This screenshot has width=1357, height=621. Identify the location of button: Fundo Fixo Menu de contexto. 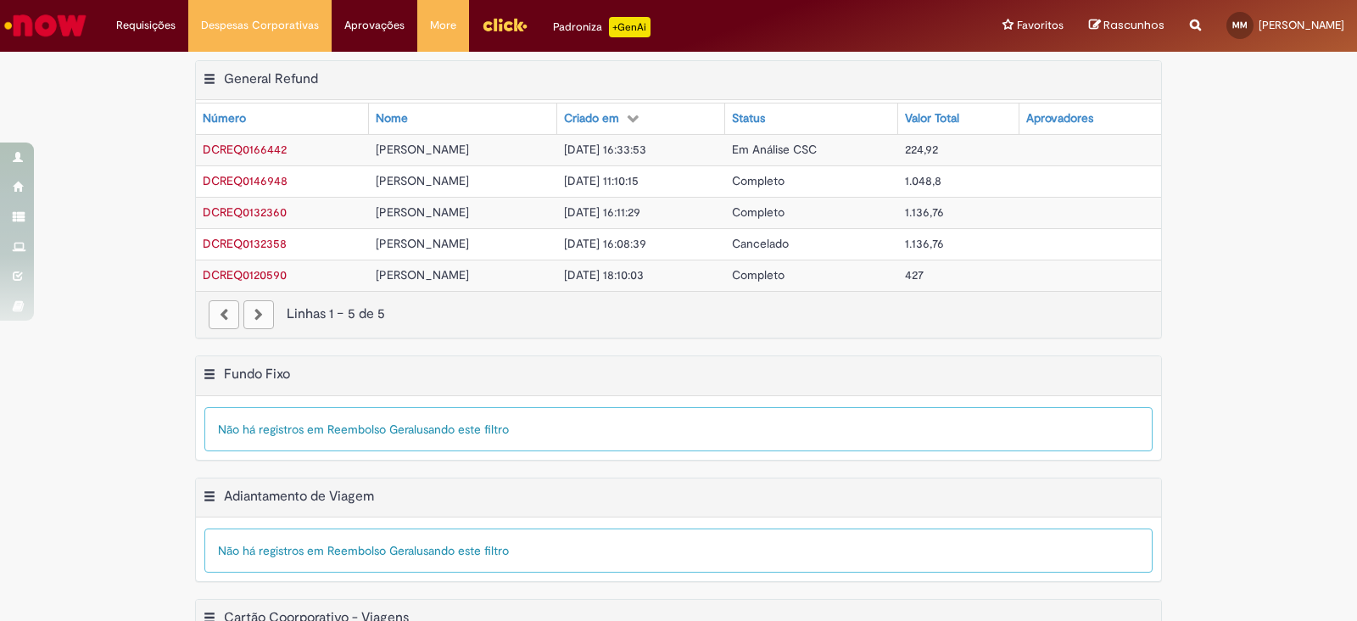
(210, 377).